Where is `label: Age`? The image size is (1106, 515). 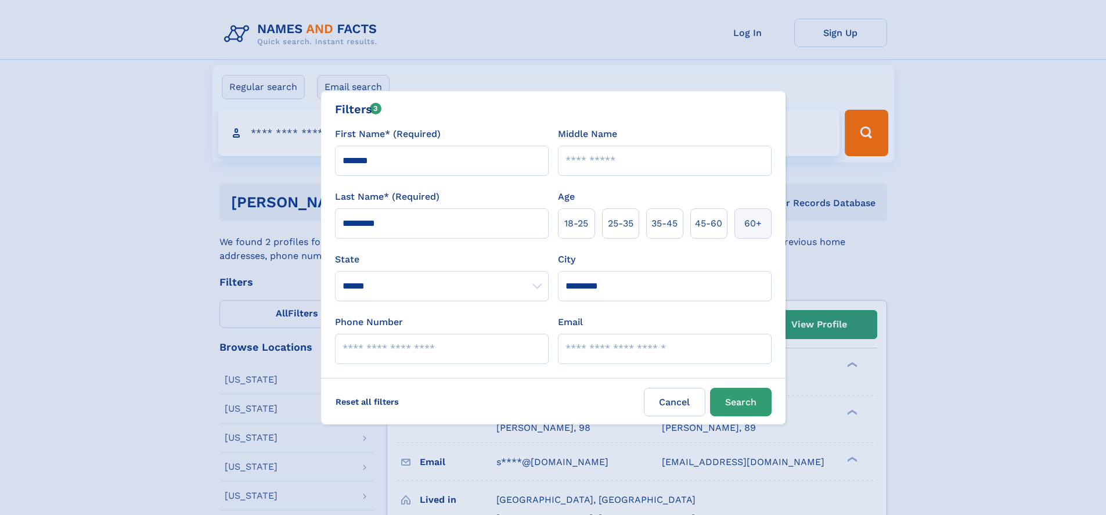
label: Age is located at coordinates (566, 197).